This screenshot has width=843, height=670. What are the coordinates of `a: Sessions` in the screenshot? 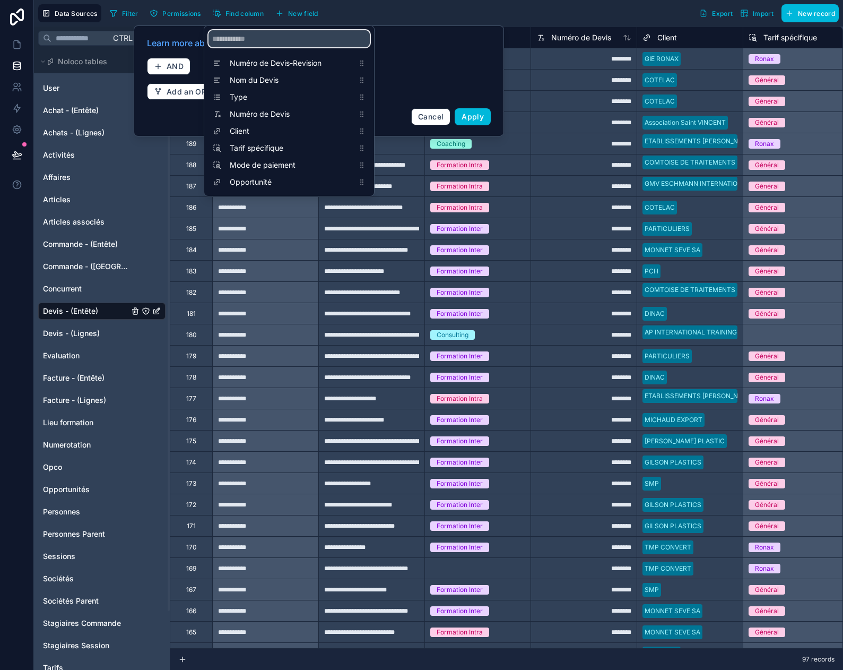 It's located at (86, 556).